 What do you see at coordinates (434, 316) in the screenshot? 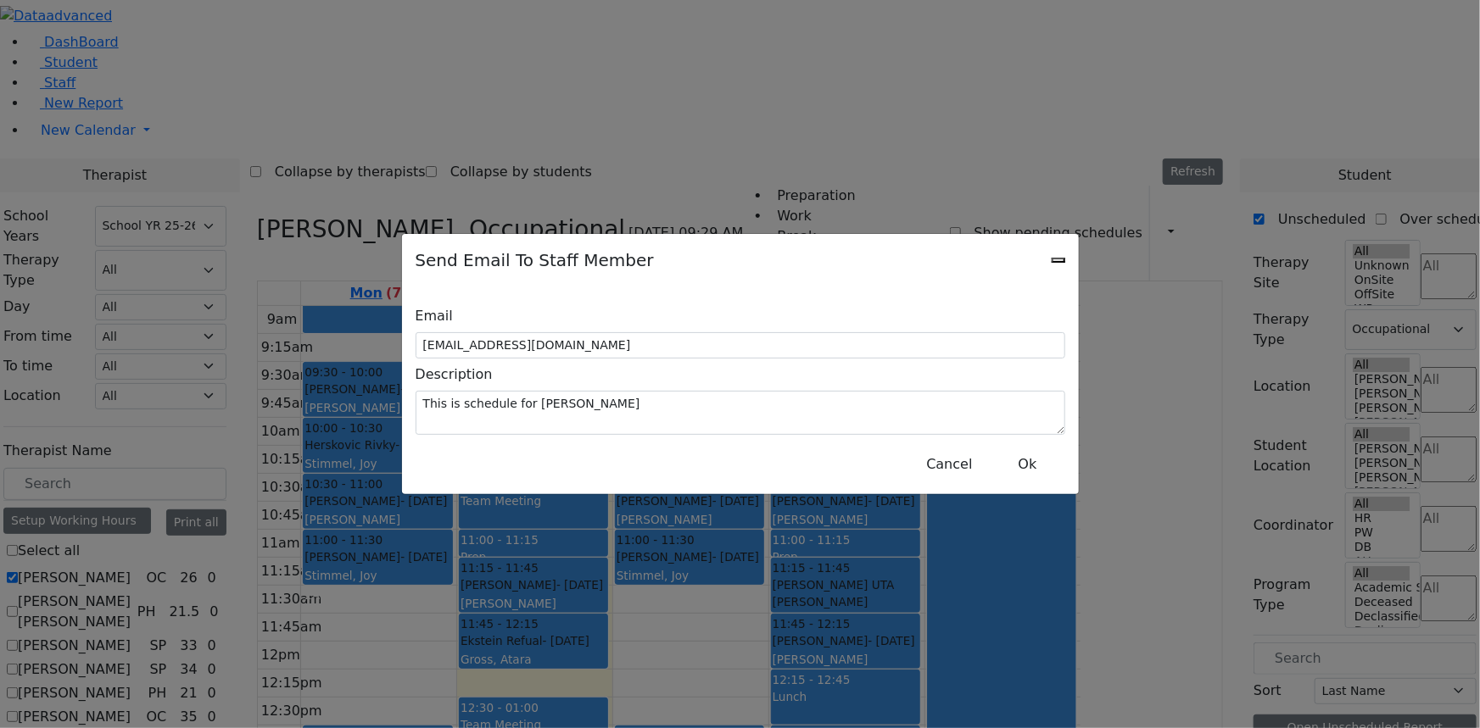
I see `label: Email` at bounding box center [434, 316].